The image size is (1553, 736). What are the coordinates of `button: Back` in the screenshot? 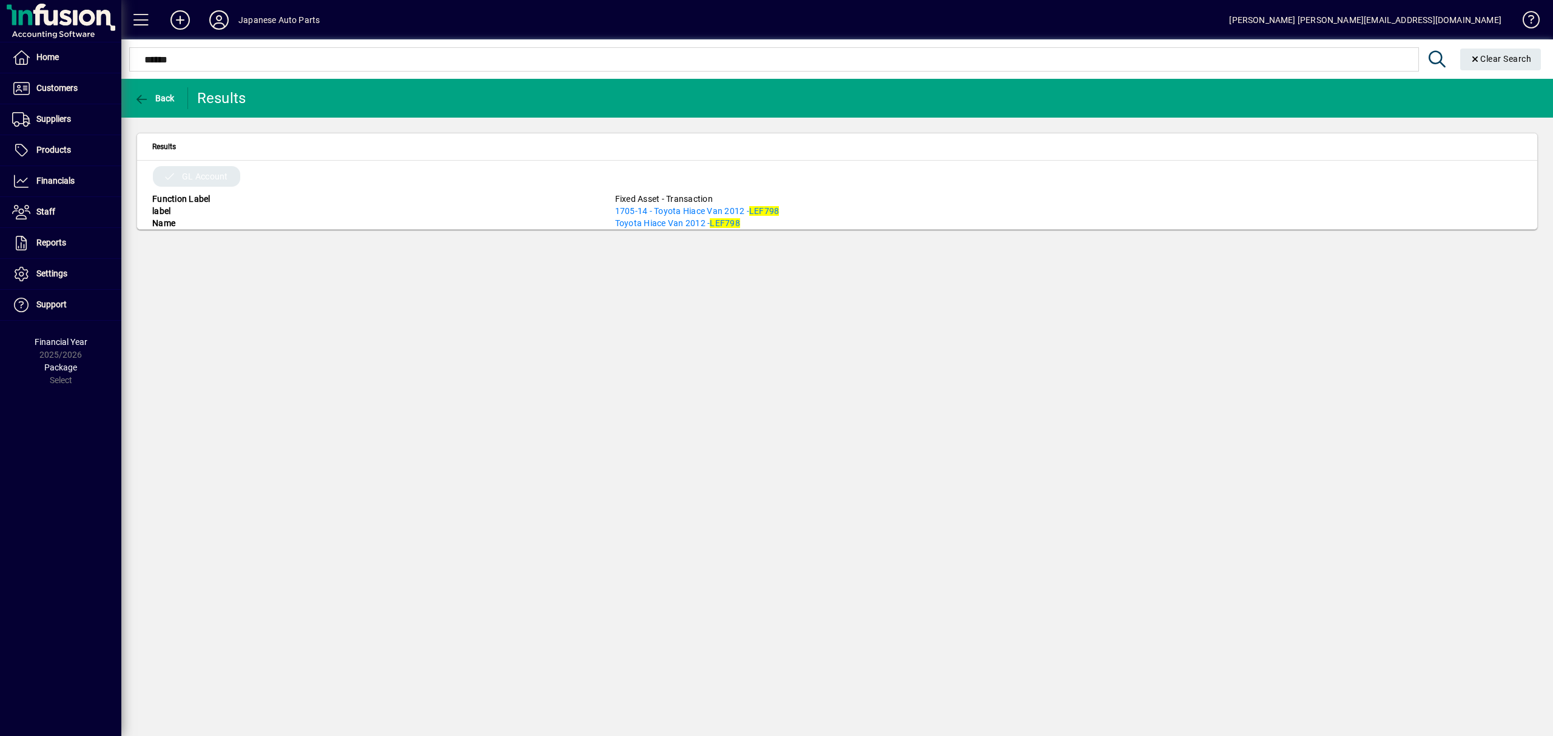 It's located at (154, 98).